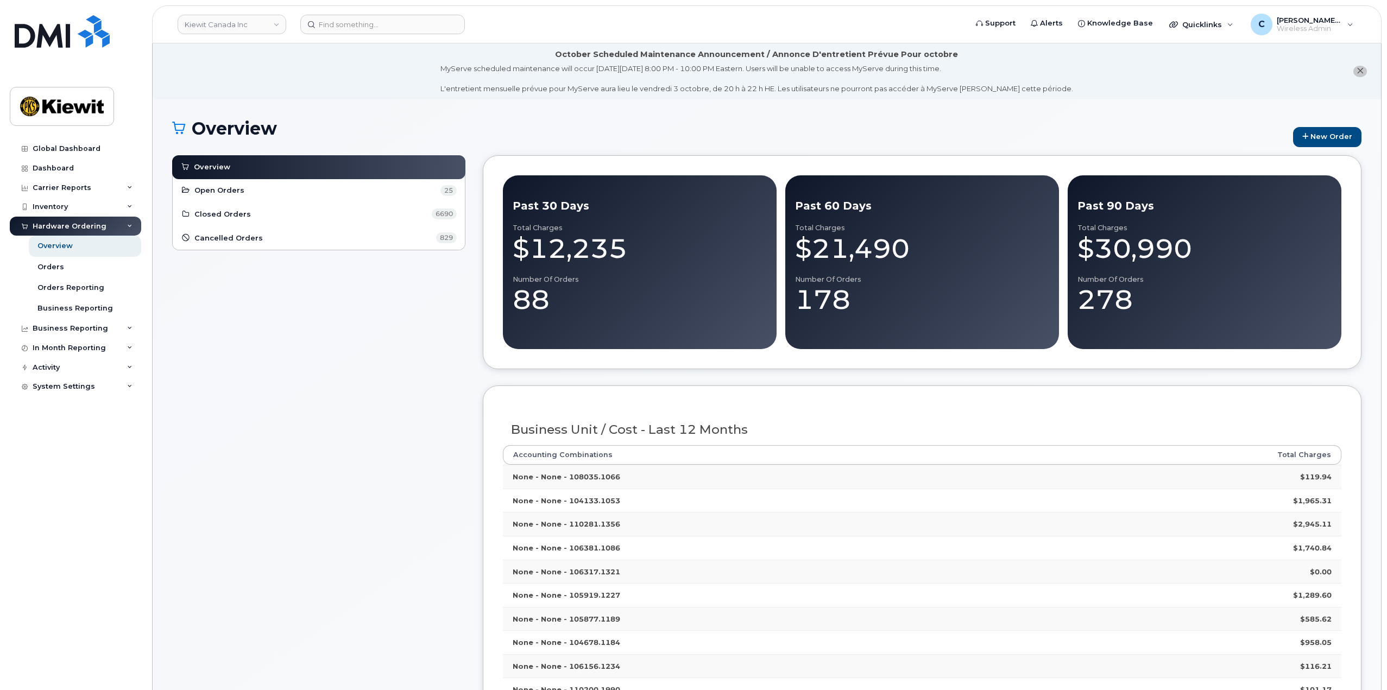 The image size is (1387, 690). What do you see at coordinates (566, 524) in the screenshot?
I see `strong: None - None - 110281.1356` at bounding box center [566, 524].